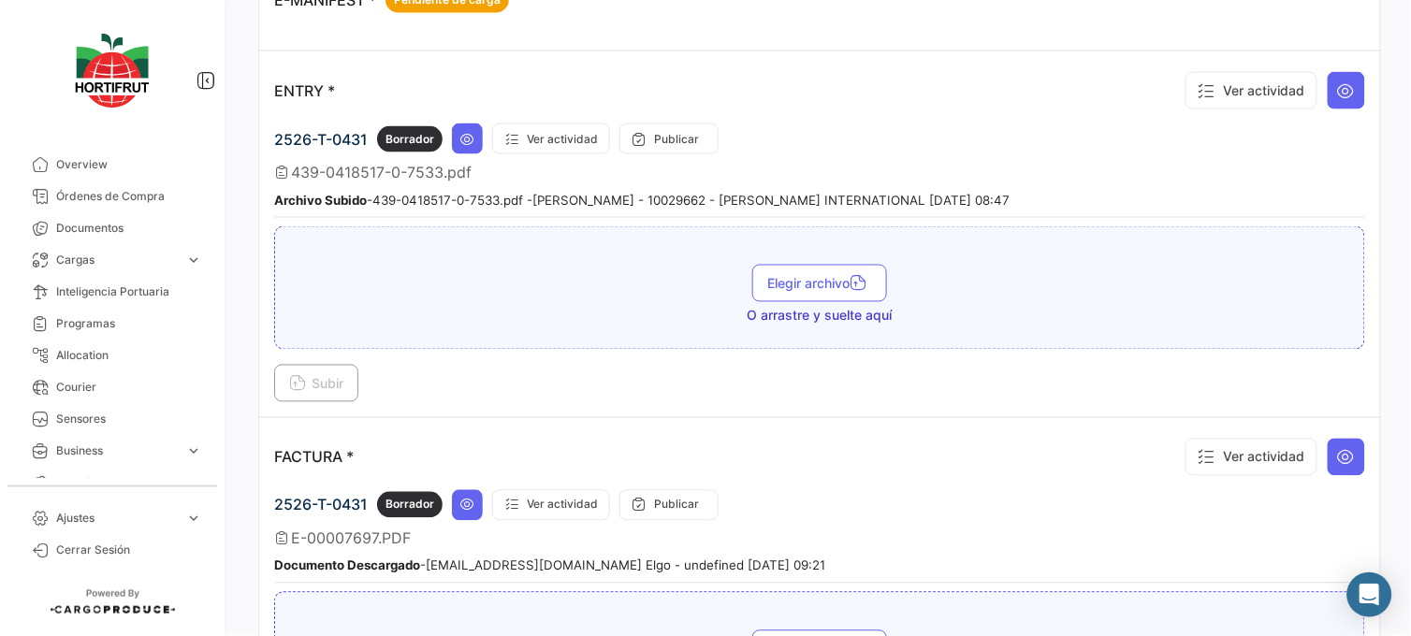 The height and width of the screenshot is (636, 1411). Describe the element at coordinates (129, 324) in the screenshot. I see `span: Programas` at that location.